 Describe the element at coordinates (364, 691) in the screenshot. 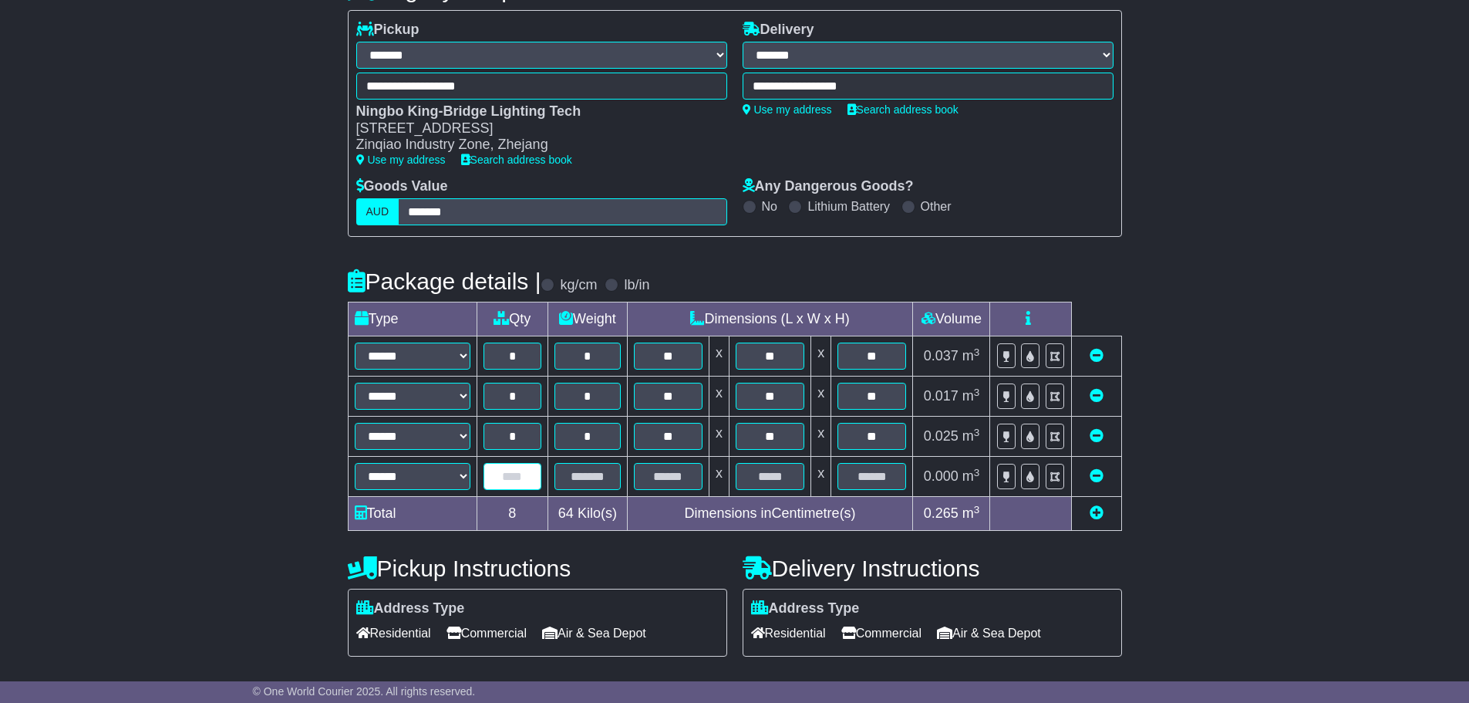

I see `span: © One World Courier 2025. All rights reserved.` at that location.